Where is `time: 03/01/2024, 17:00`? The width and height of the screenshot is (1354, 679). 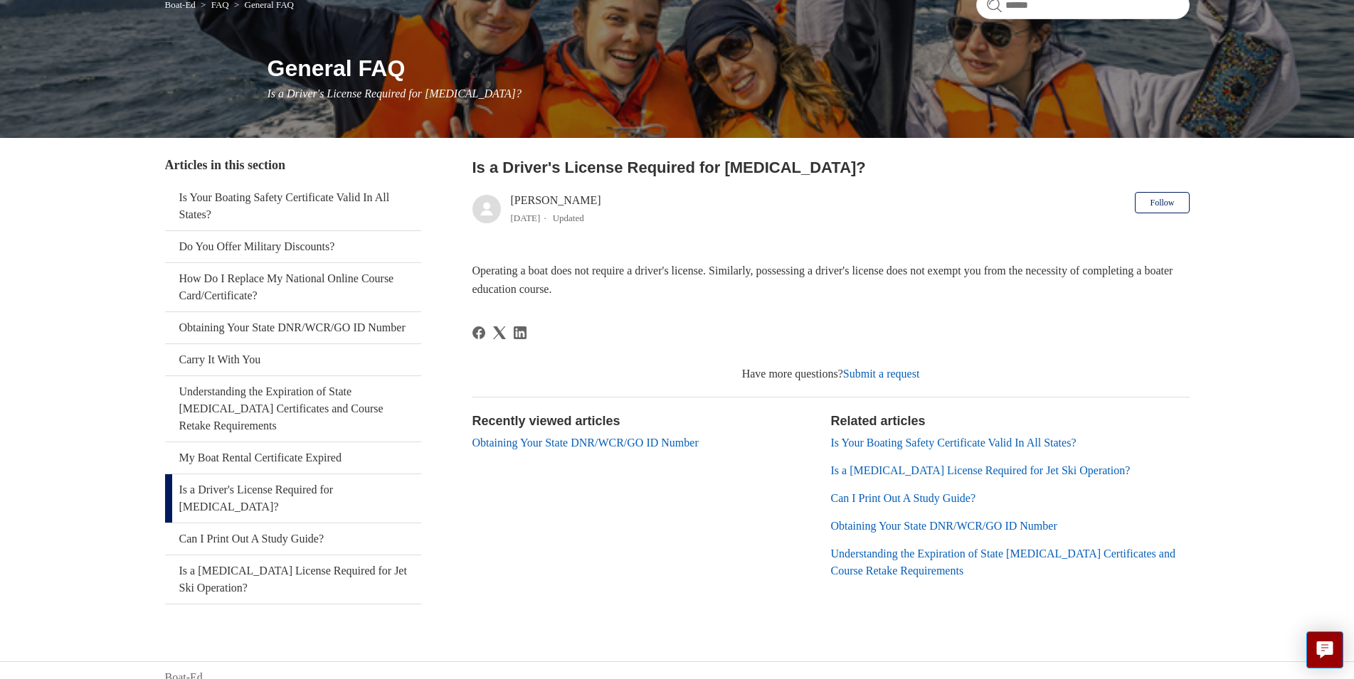
time: 03/01/2024, 17:00 is located at coordinates (526, 218).